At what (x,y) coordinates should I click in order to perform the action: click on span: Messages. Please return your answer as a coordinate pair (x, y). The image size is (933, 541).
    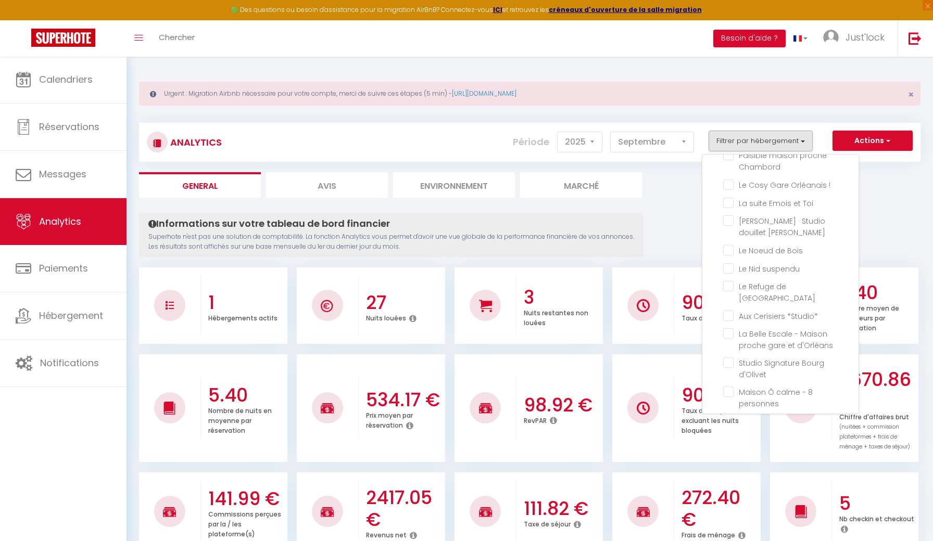
    Looking at the image, I should click on (62, 174).